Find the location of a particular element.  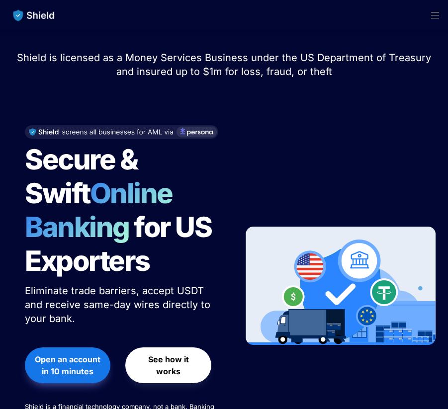

a: Open an account in 10 minutes is located at coordinates (68, 365).